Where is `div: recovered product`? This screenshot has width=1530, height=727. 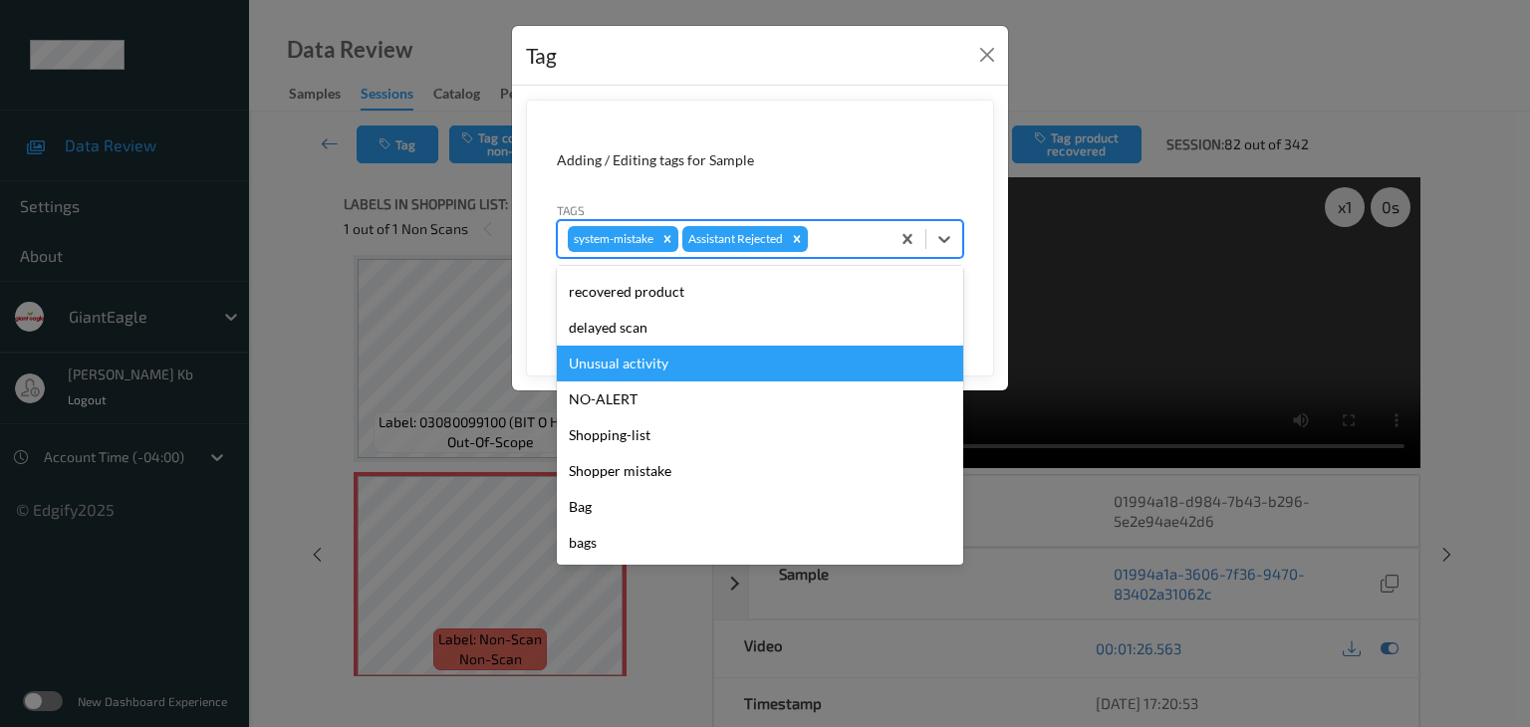 div: recovered product is located at coordinates (760, 292).